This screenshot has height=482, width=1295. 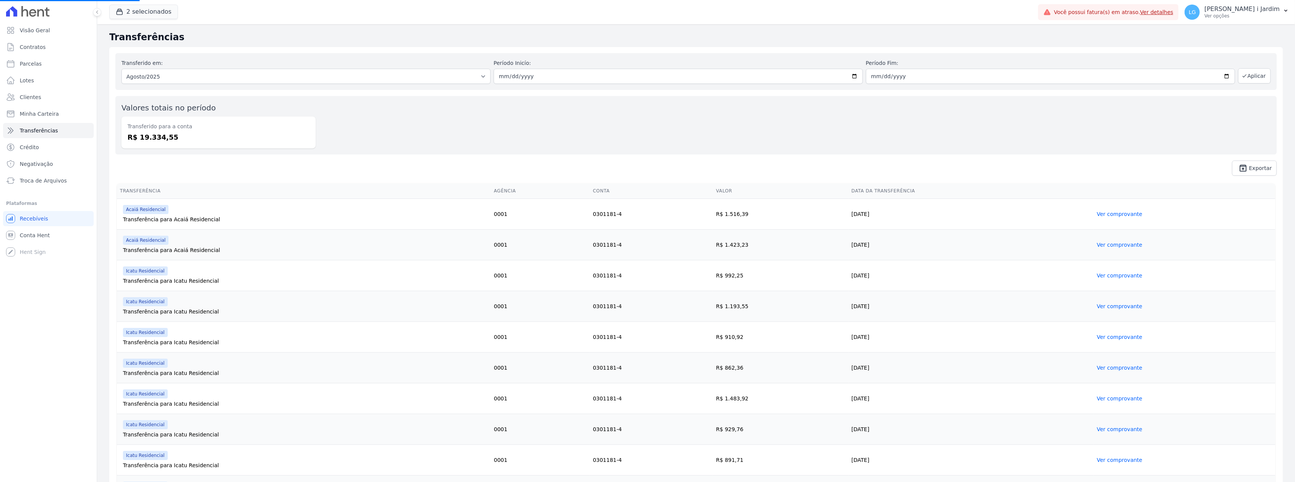 What do you see at coordinates (780, 191) in the screenshot?
I see `th: Valor` at bounding box center [780, 191].